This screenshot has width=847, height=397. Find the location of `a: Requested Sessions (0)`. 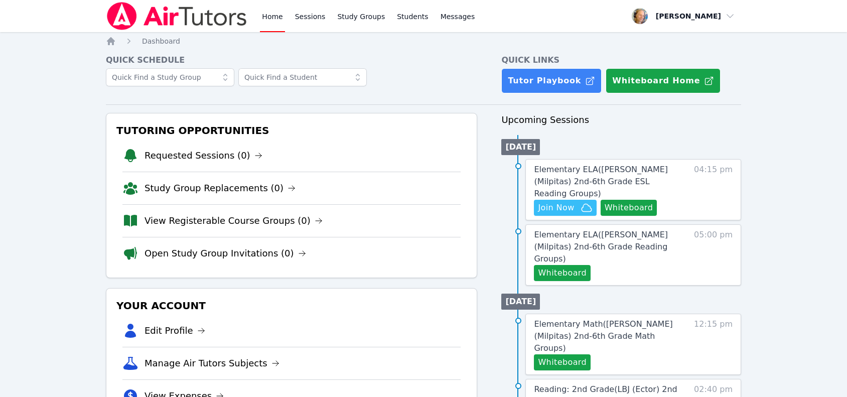

a: Requested Sessions (0) is located at coordinates (203, 155).